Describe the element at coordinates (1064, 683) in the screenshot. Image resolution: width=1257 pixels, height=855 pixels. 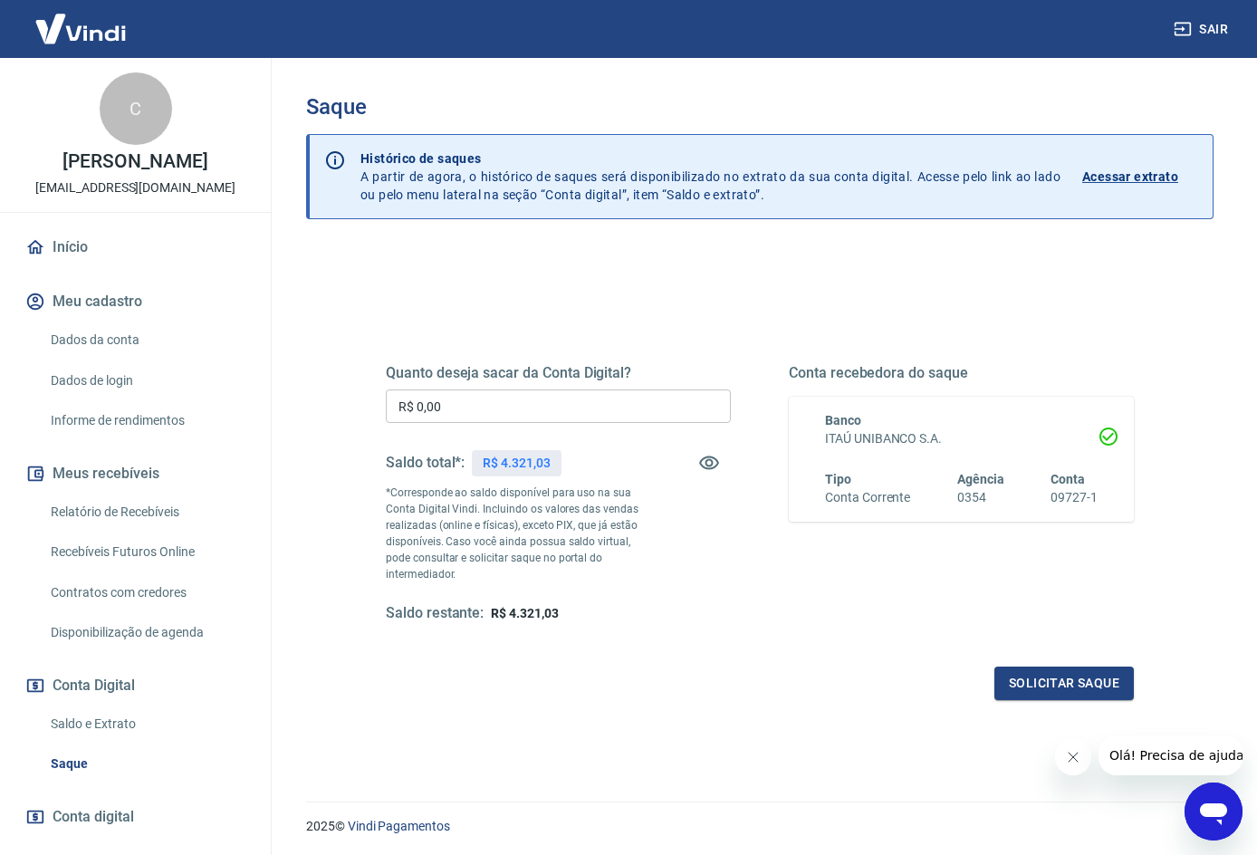
I see `button: Solicitar saque` at that location.